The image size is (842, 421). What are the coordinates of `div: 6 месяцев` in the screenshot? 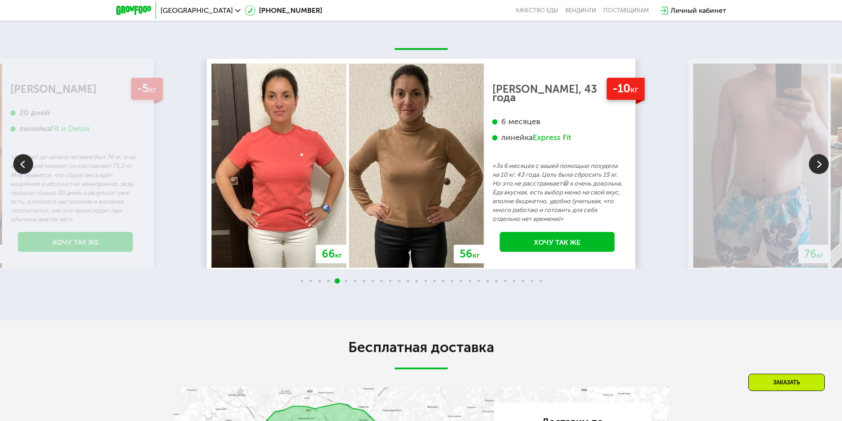 It's located at (558, 122).